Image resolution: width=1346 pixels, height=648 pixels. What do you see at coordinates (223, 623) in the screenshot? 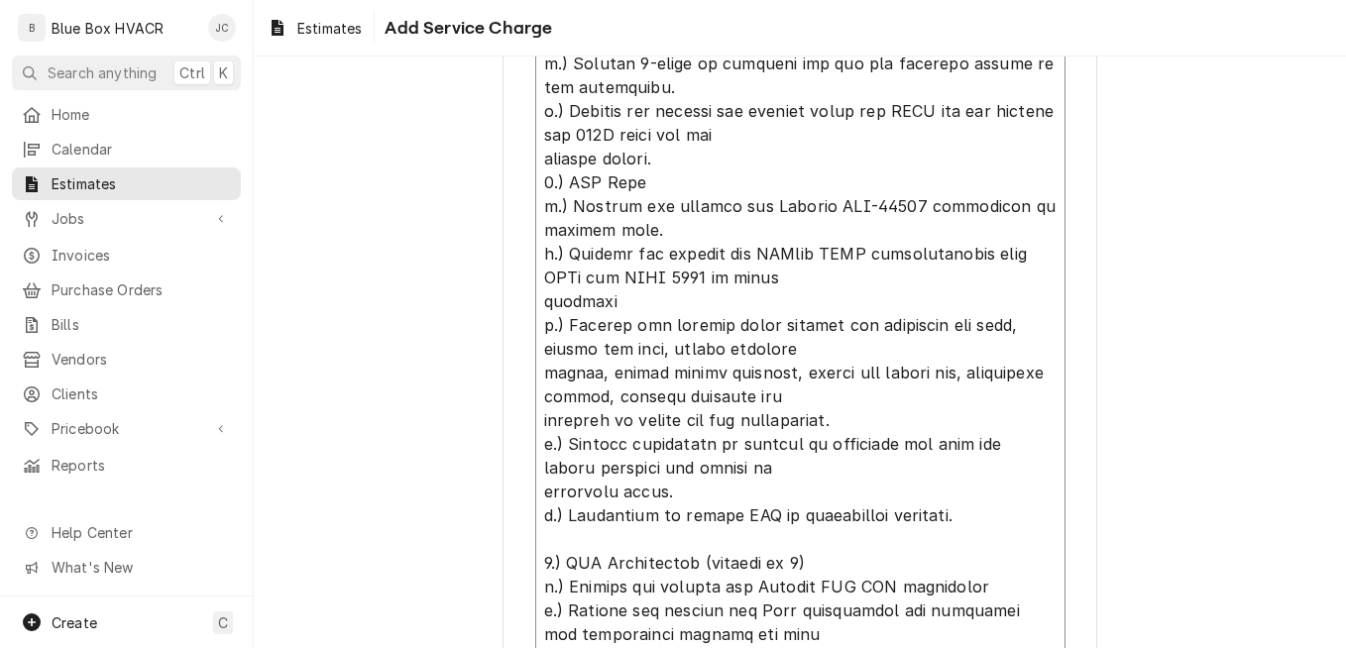
I see `span: C` at bounding box center [223, 623].